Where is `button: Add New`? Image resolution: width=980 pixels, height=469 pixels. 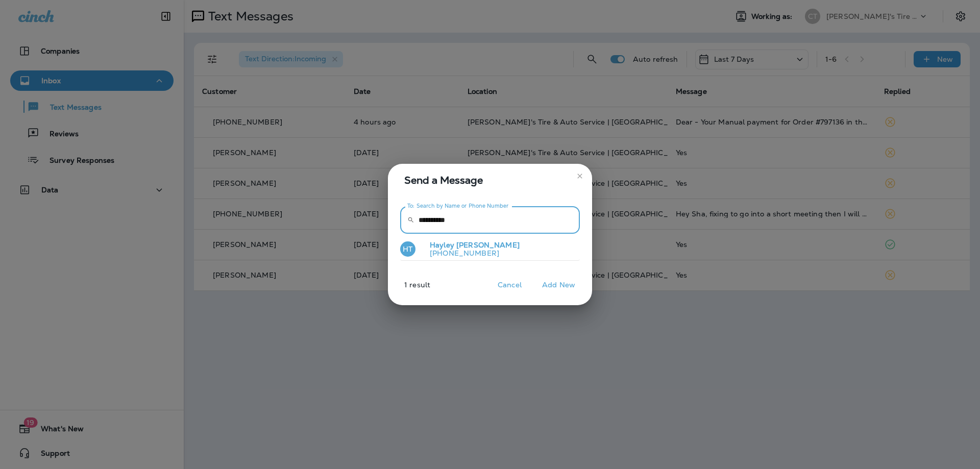 button: Add New is located at coordinates (559, 285).